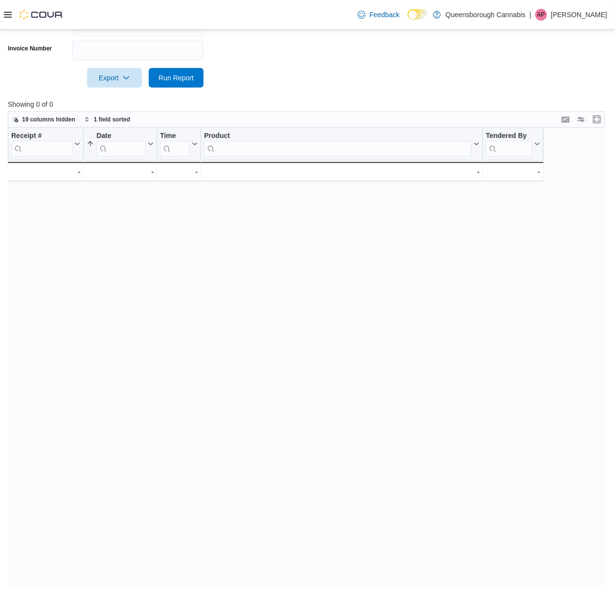 Image resolution: width=615 pixels, height=594 pixels. Describe the element at coordinates (30, 48) in the screenshot. I see `label: Invoice Number` at that location.